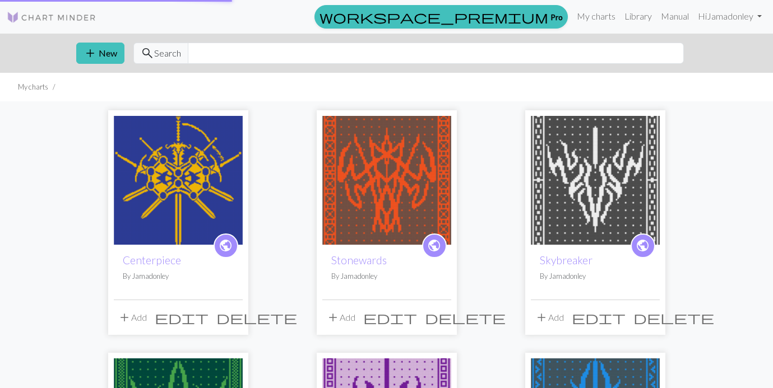  What do you see at coordinates (178, 181) in the screenshot?
I see `img: Centerpiece` at bounding box center [178, 181].